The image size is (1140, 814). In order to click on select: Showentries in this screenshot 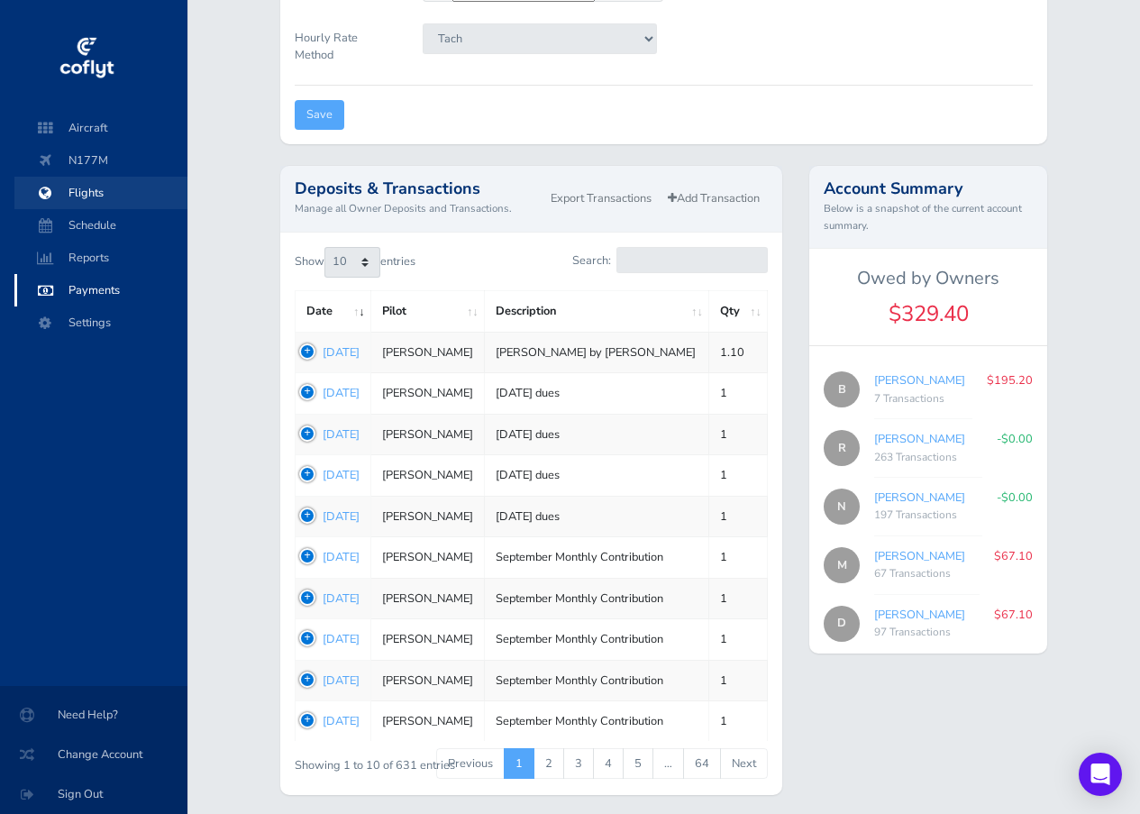, I will do `click(352, 262)`.